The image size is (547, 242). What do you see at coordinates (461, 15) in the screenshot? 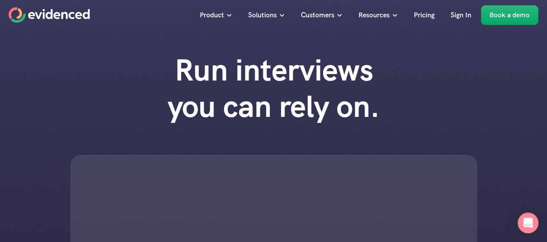
I see `a: Sign In` at bounding box center [461, 15].